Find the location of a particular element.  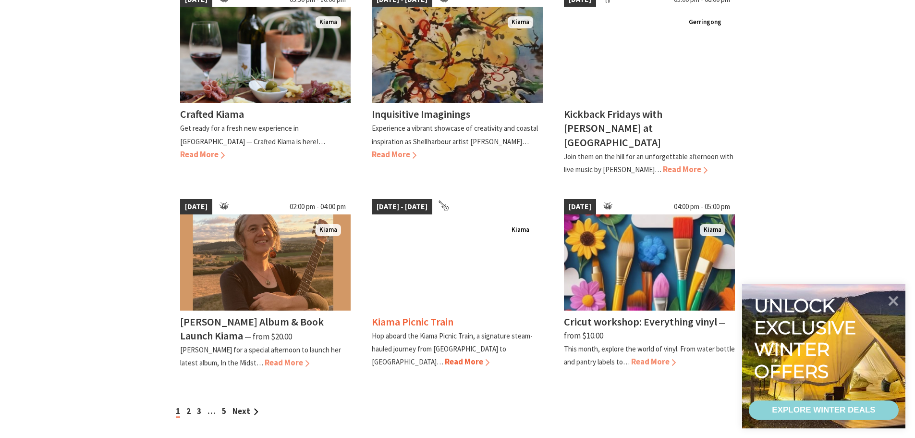

span: 1 is located at coordinates (178, 411).